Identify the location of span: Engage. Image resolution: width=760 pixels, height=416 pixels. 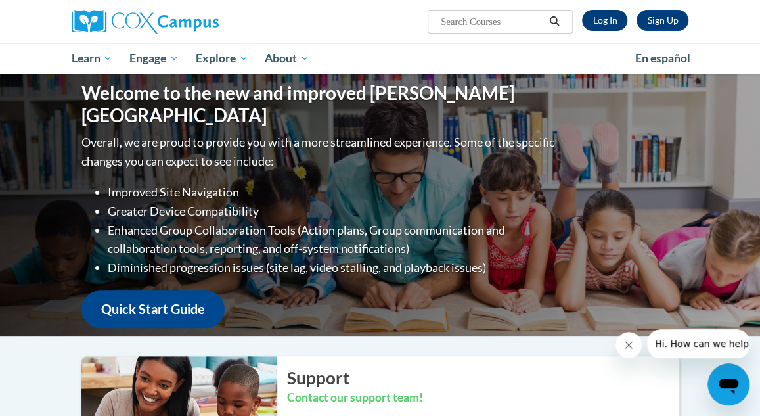
(154, 58).